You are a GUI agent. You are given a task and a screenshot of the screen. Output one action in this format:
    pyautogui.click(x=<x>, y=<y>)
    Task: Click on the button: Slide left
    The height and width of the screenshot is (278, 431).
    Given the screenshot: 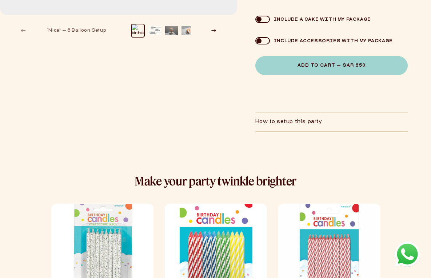 What is the action you would take?
    pyautogui.click(x=23, y=31)
    